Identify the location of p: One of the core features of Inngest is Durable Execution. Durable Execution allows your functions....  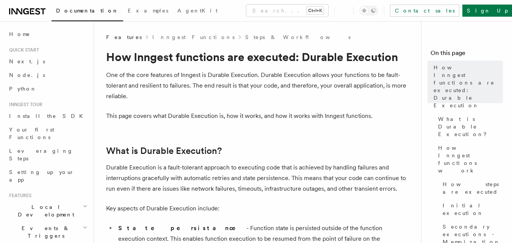
(258, 86).